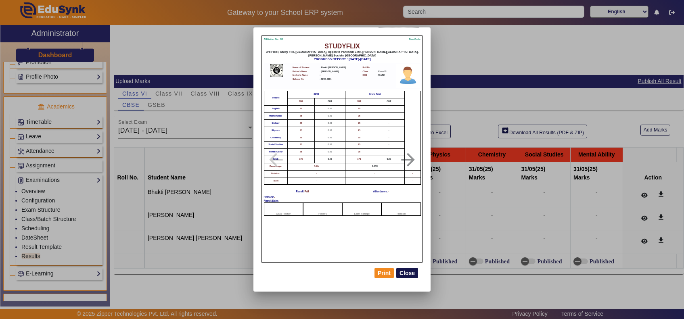 The height and width of the screenshot is (319, 684). What do you see at coordinates (275, 116) in the screenshot?
I see `td: Mathematics` at bounding box center [275, 116].